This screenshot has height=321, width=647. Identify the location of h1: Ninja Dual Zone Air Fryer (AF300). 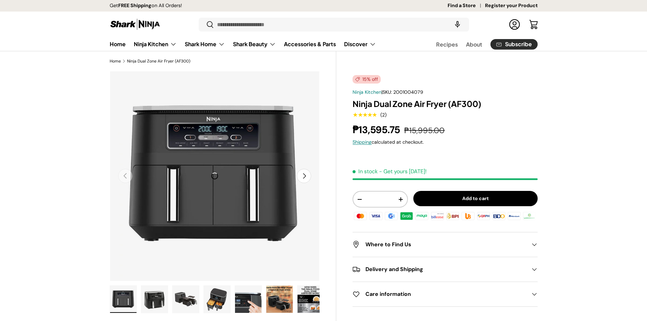
(445, 104).